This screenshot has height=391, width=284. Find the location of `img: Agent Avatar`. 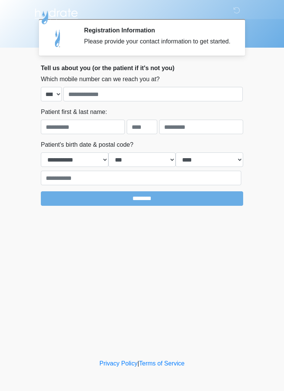

img: Agent Avatar is located at coordinates (58, 38).